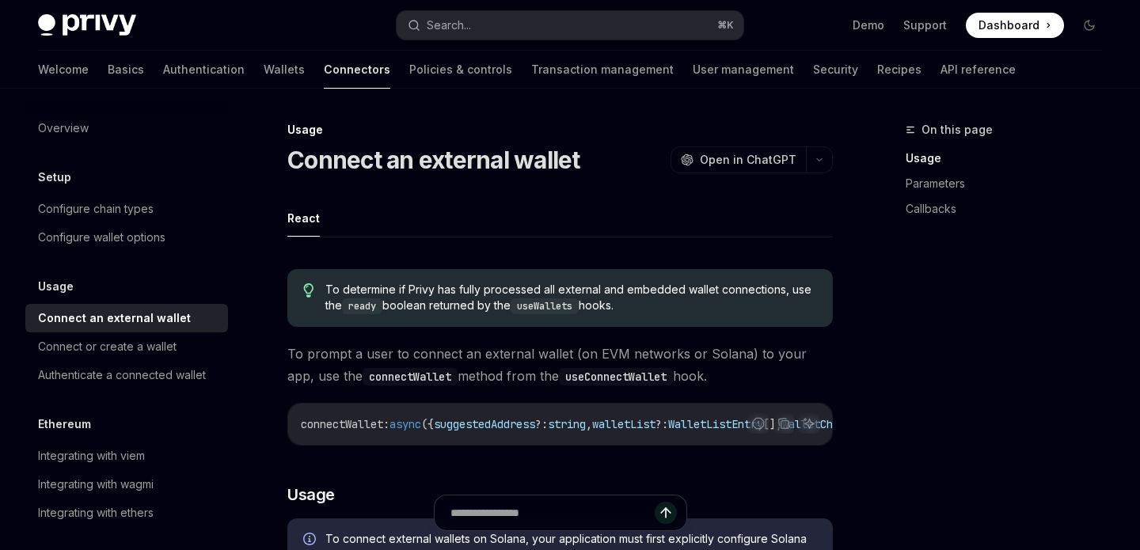  What do you see at coordinates (122, 375) in the screenshot?
I see `div: Authenticate a connected wallet` at bounding box center [122, 375].